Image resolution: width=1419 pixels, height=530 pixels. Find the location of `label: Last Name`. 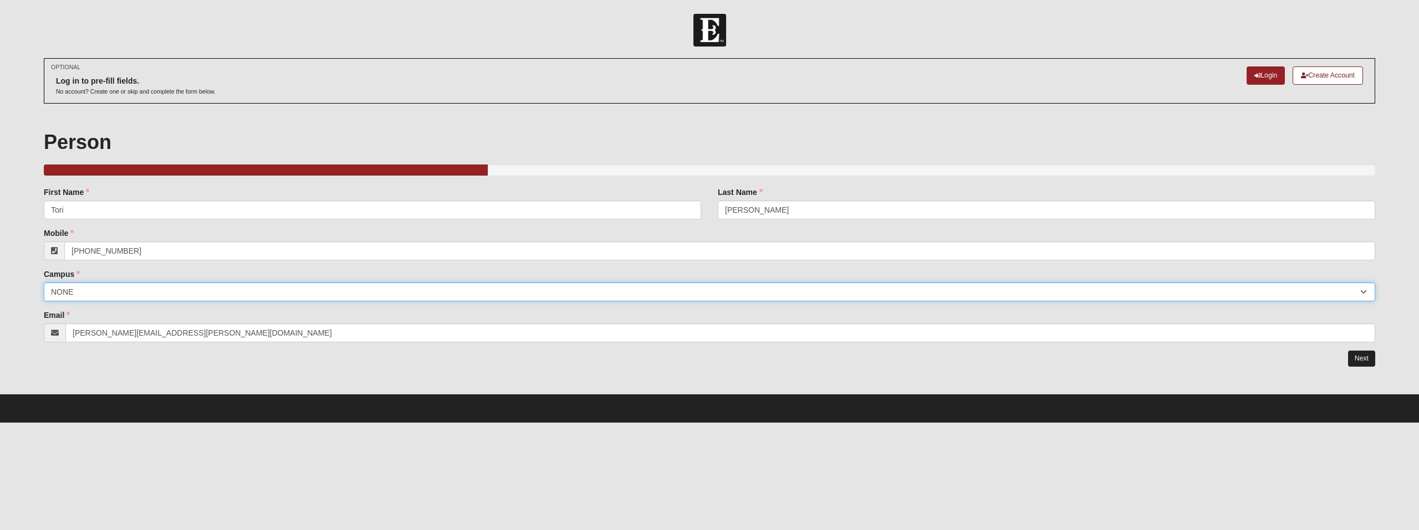

label: Last Name is located at coordinates (740, 192).